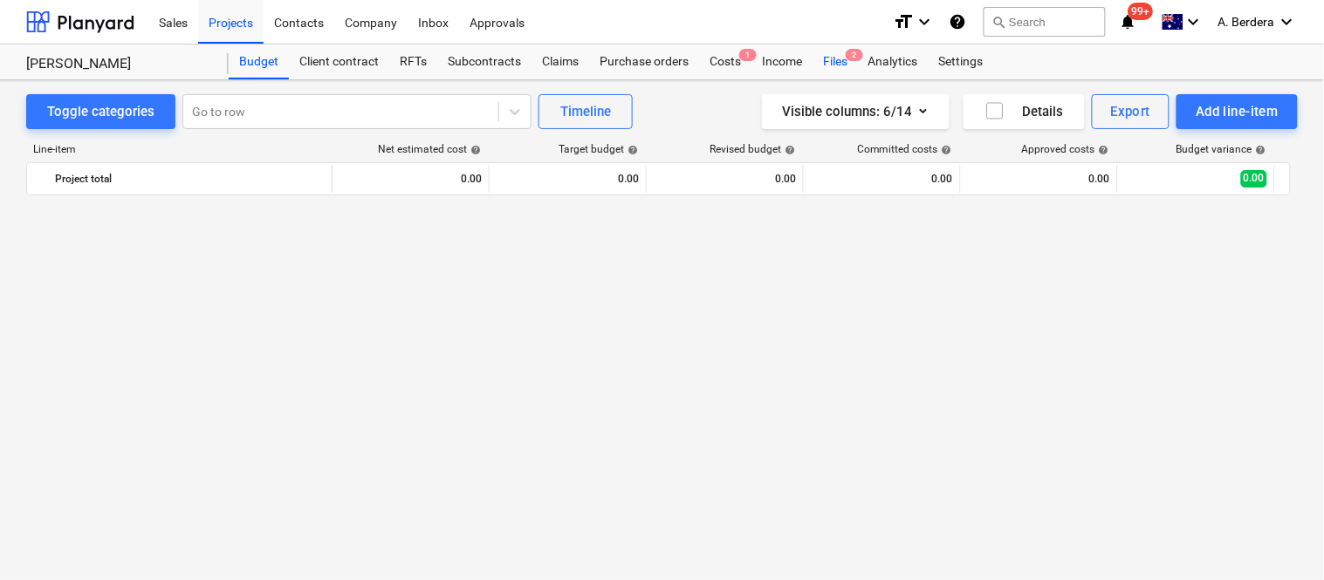  I want to click on div: Revised budget, so click(752, 149).